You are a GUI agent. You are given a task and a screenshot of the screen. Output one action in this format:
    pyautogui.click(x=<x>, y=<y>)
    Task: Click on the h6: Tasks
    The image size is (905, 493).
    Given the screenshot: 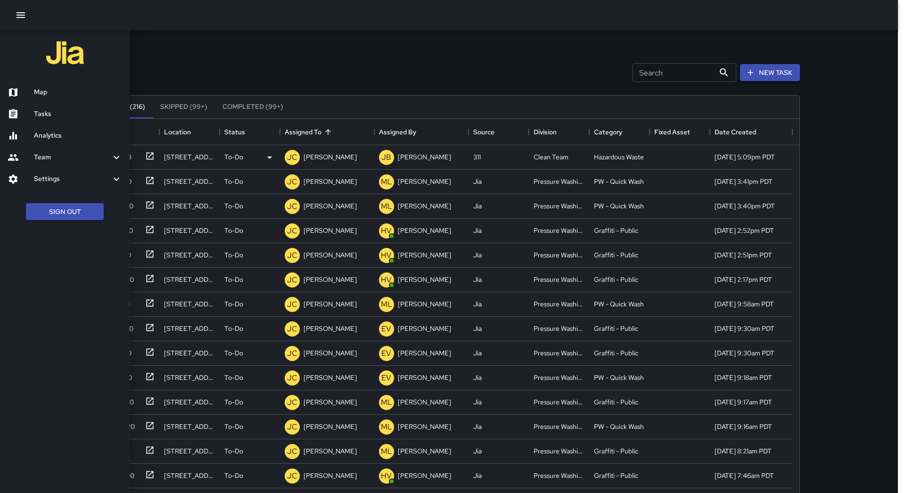 What is the action you would take?
    pyautogui.click(x=78, y=114)
    